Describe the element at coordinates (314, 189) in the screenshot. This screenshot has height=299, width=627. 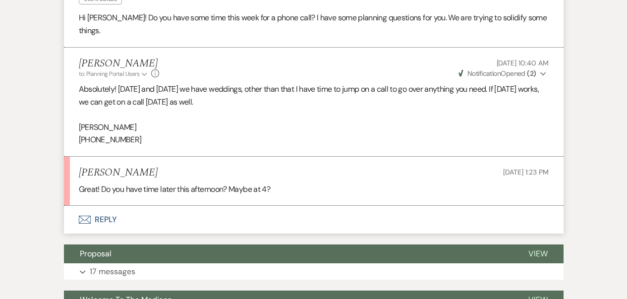
I see `p: Great! Do you have time later this afternoon? Maybe at 4?` at that location.